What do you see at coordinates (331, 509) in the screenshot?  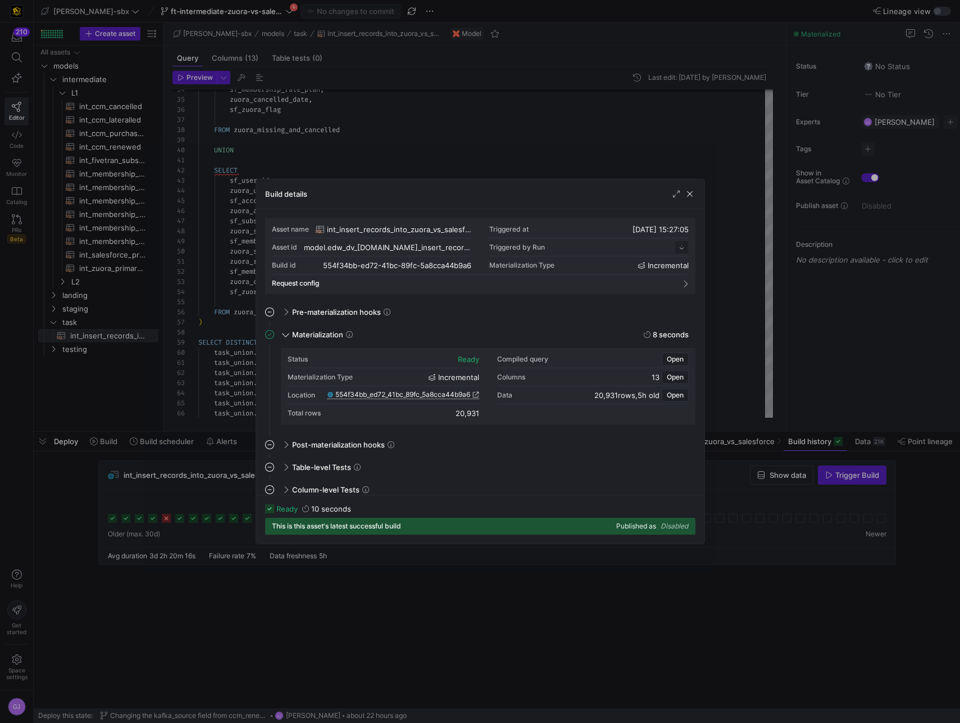 I see `y42-duration: 10 seconds` at bounding box center [331, 509].